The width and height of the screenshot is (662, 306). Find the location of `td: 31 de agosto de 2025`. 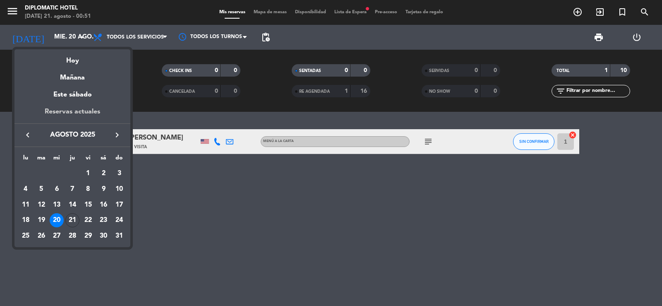

td: 31 de agosto de 2025 is located at coordinates (119, 236).